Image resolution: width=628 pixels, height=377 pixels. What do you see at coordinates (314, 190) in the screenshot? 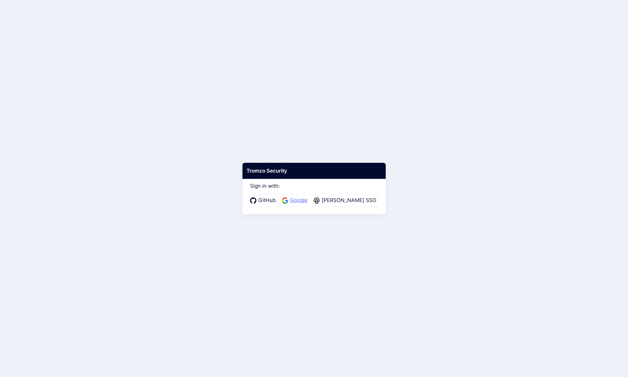
I see `div: Sign in with:` at bounding box center [314, 190].